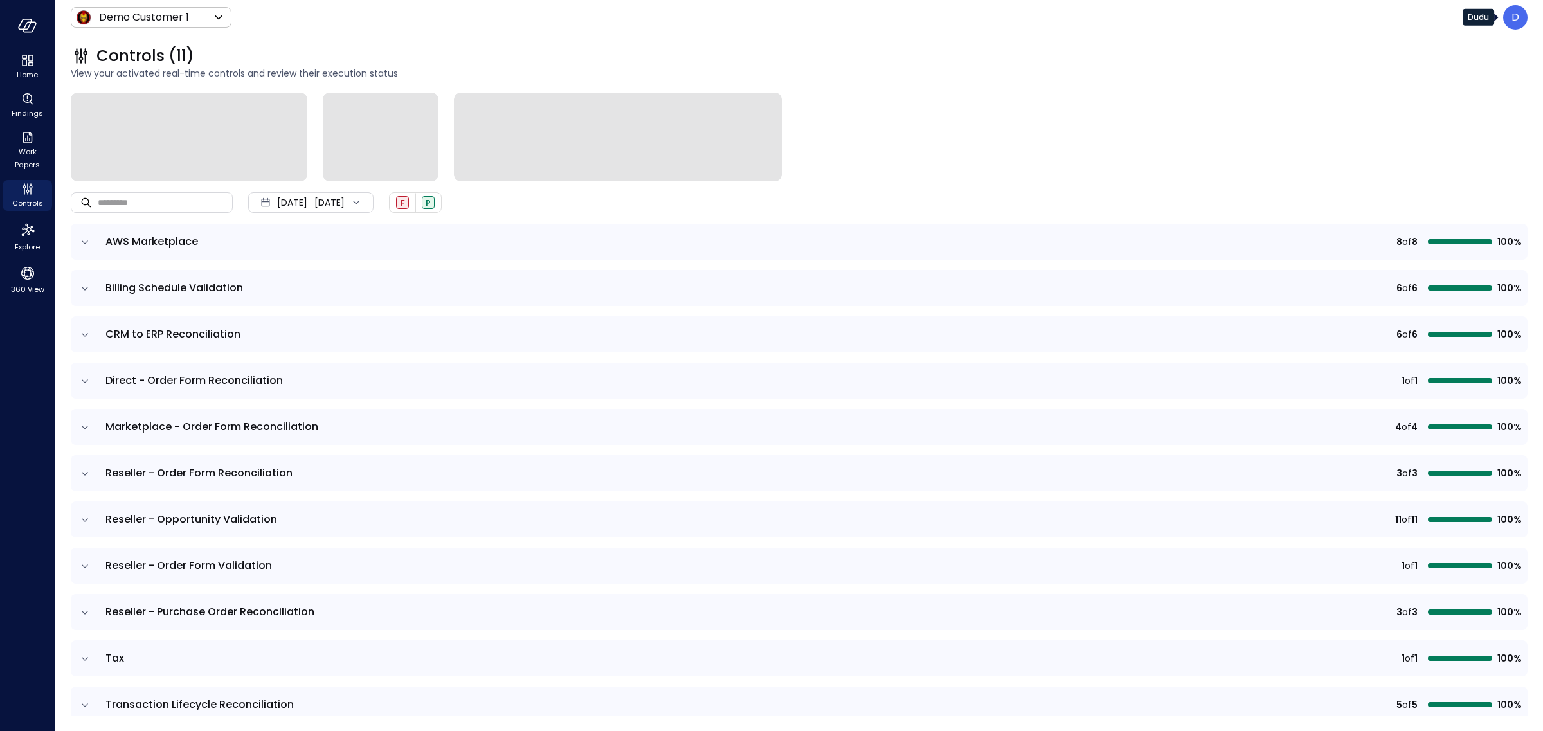 The height and width of the screenshot is (731, 1543). What do you see at coordinates (173, 334) in the screenshot?
I see `span: CRM to ERP Reconciliation` at bounding box center [173, 334].